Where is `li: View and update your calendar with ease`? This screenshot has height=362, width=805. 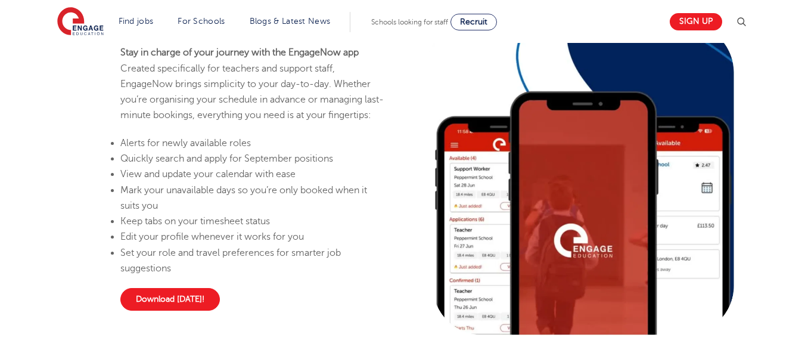
li: View and update your calendar with ease is located at coordinates (253, 174).